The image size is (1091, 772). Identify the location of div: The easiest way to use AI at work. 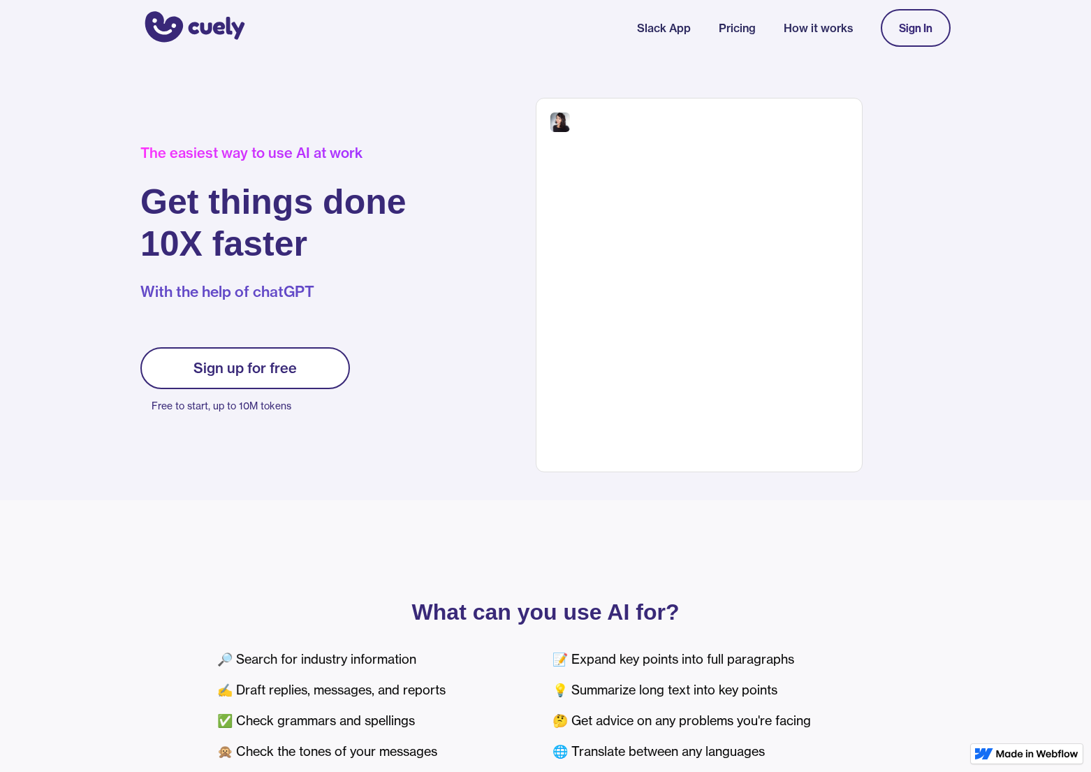
(273, 153).